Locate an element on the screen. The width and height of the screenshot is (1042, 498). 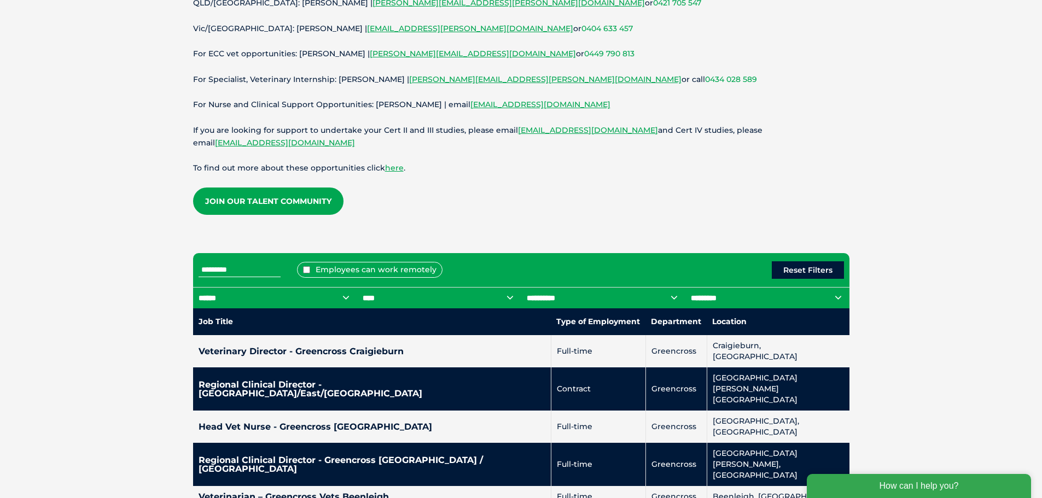
div: How can I help you? is located at coordinates (119, 19).